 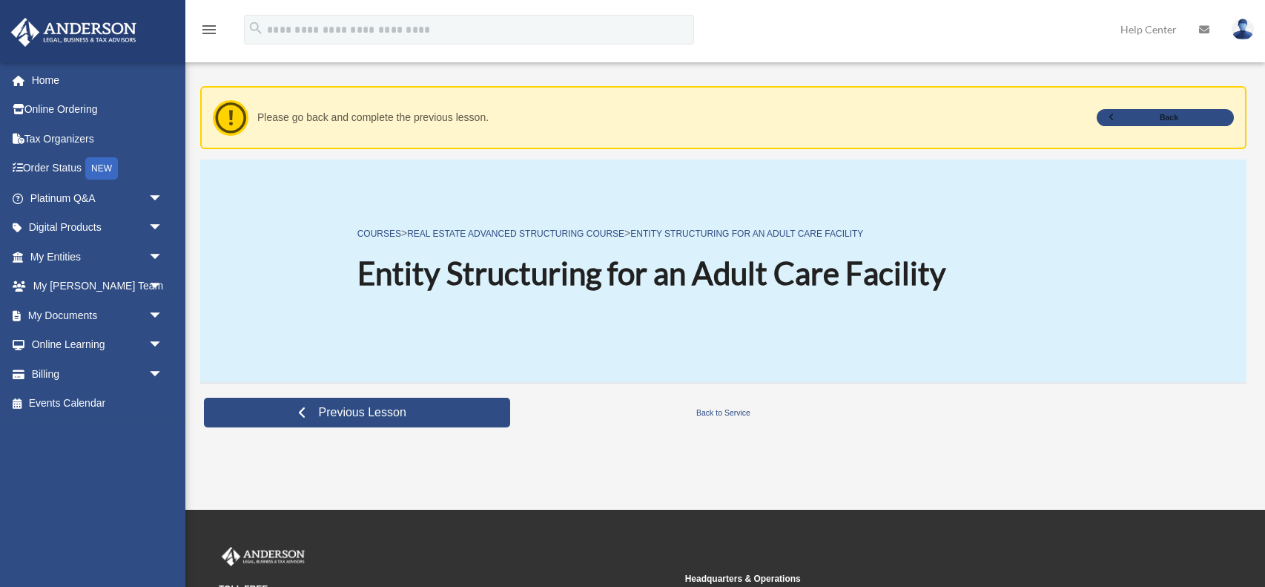 I want to click on a: Previous Lesson, so click(x=357, y=412).